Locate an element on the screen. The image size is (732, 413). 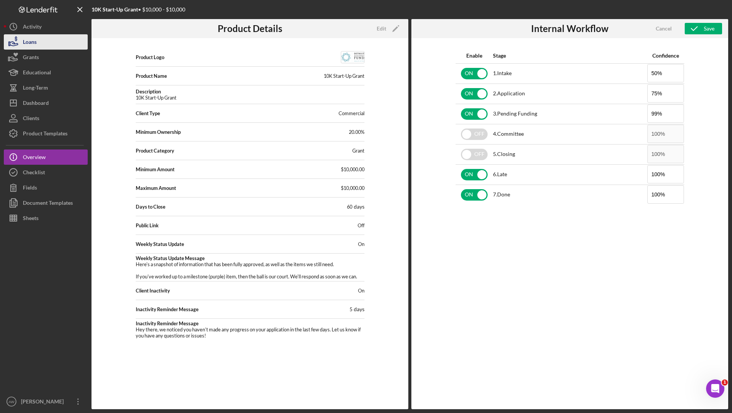
div: Sheets is located at coordinates (31, 219).